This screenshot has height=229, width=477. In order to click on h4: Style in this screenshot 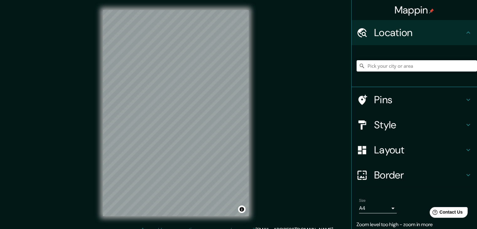, I will do `click(419, 125)`.